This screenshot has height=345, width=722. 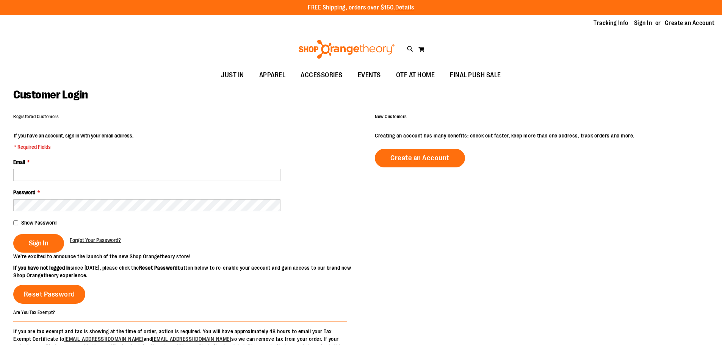 What do you see at coordinates (369, 75) in the screenshot?
I see `a: EVENTS` at bounding box center [369, 75].